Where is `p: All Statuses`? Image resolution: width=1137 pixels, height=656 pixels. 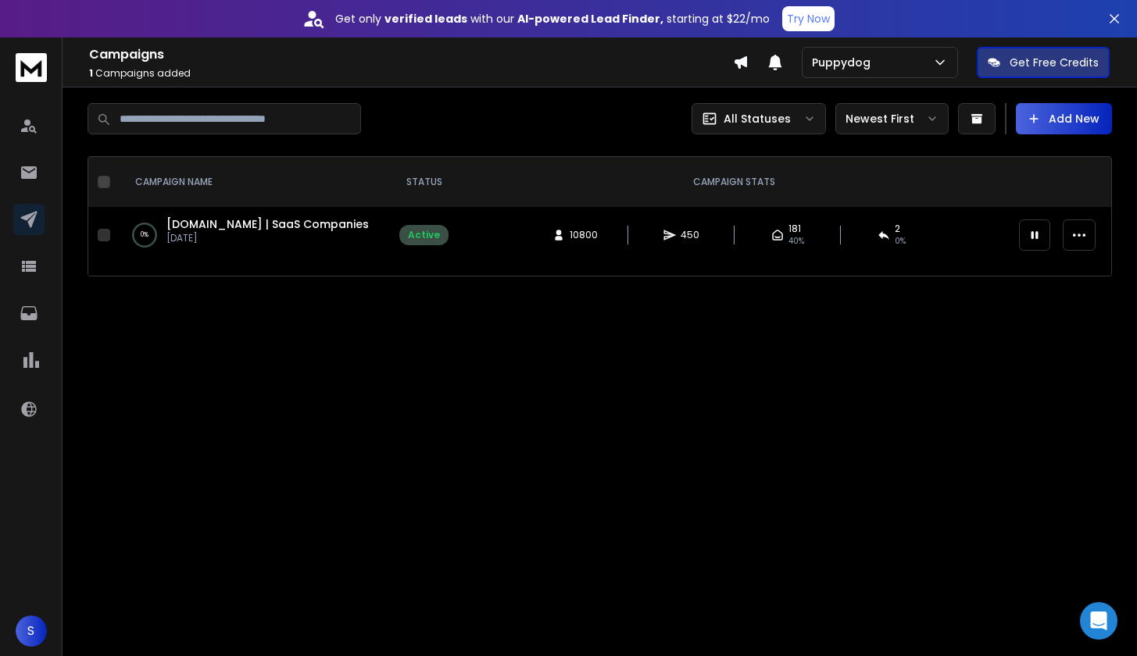
p: All Statuses is located at coordinates (757, 119).